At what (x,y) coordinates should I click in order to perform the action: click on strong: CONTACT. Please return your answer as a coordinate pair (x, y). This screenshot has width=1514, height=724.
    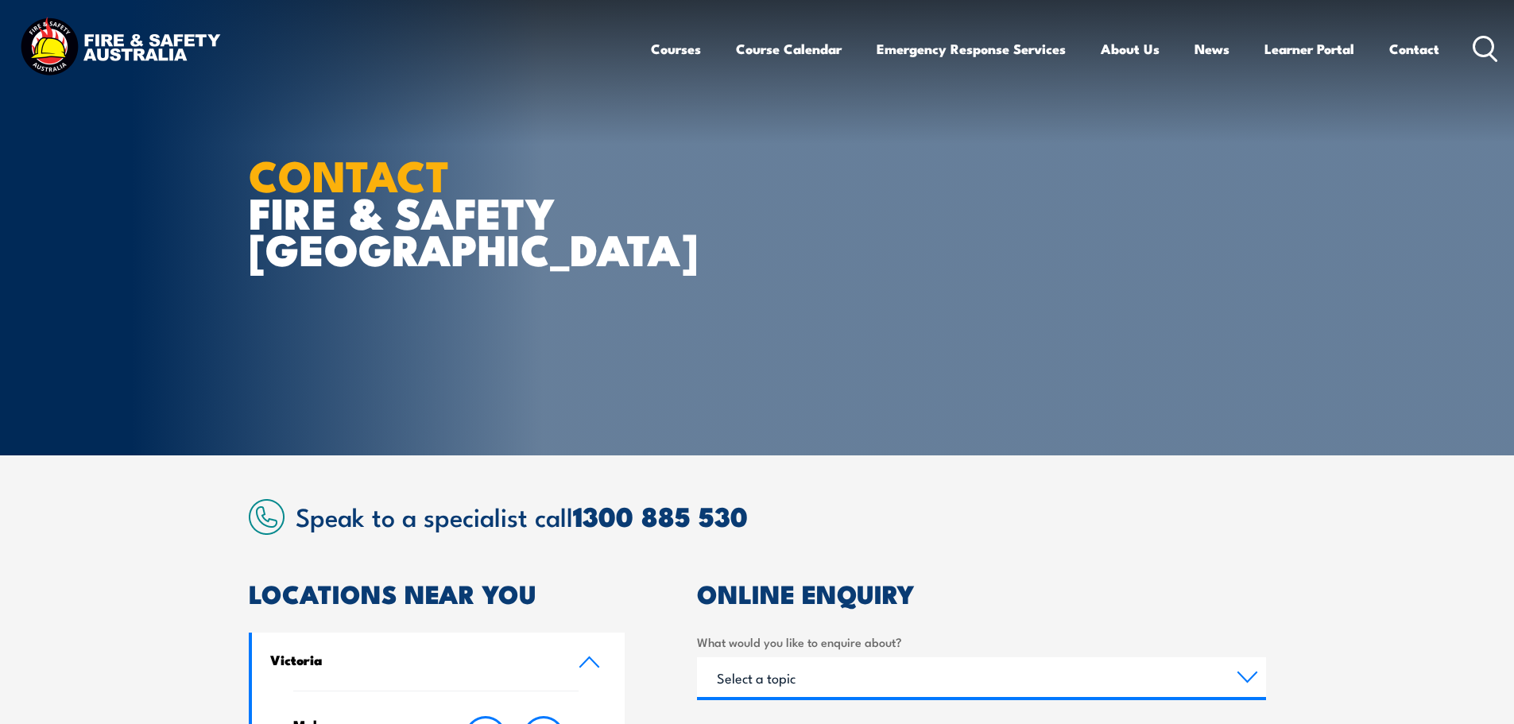
    Looking at the image, I should click on (349, 173).